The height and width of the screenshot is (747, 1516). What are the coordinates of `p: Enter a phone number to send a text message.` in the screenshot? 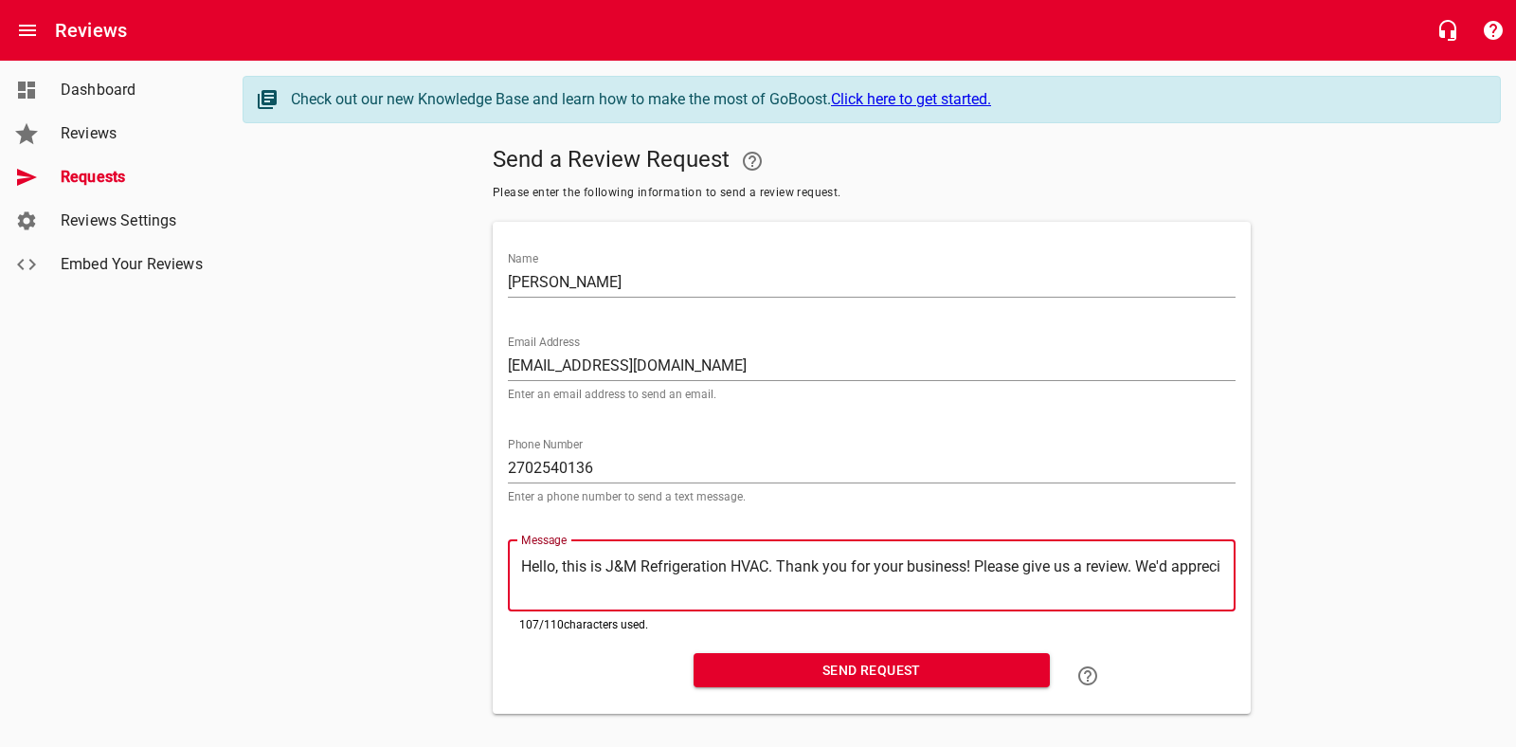 It's located at (872, 497).